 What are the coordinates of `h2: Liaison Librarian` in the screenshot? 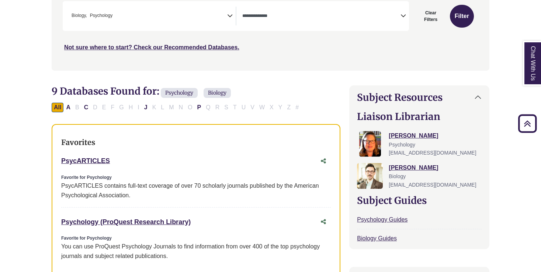 It's located at (419, 117).